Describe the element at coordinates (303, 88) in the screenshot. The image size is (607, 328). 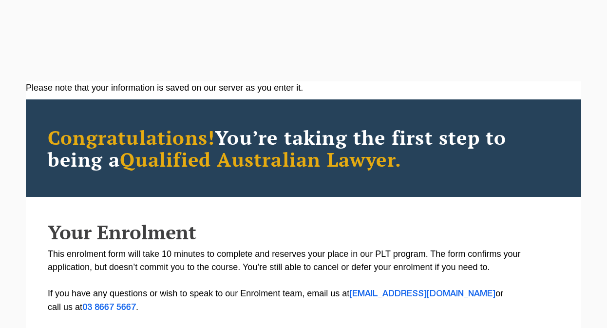
I see `div: Please note that your information is saved on our server as you enter it.` at that location.